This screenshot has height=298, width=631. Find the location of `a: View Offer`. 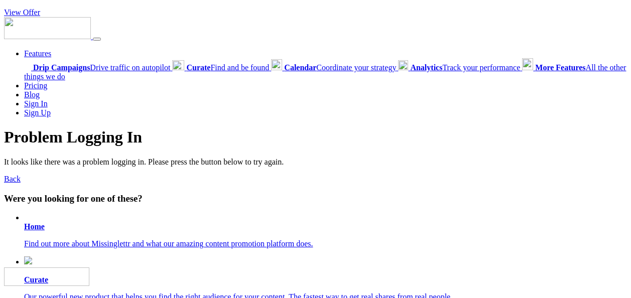

a: View Offer is located at coordinates (22, 12).